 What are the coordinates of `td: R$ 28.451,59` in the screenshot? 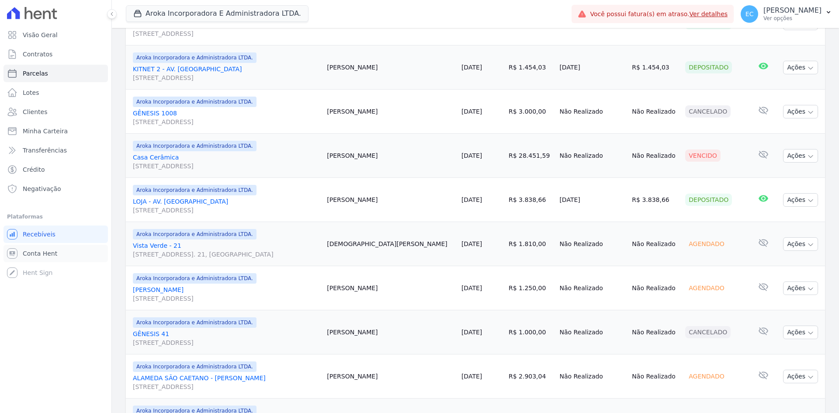 It's located at (531, 156).